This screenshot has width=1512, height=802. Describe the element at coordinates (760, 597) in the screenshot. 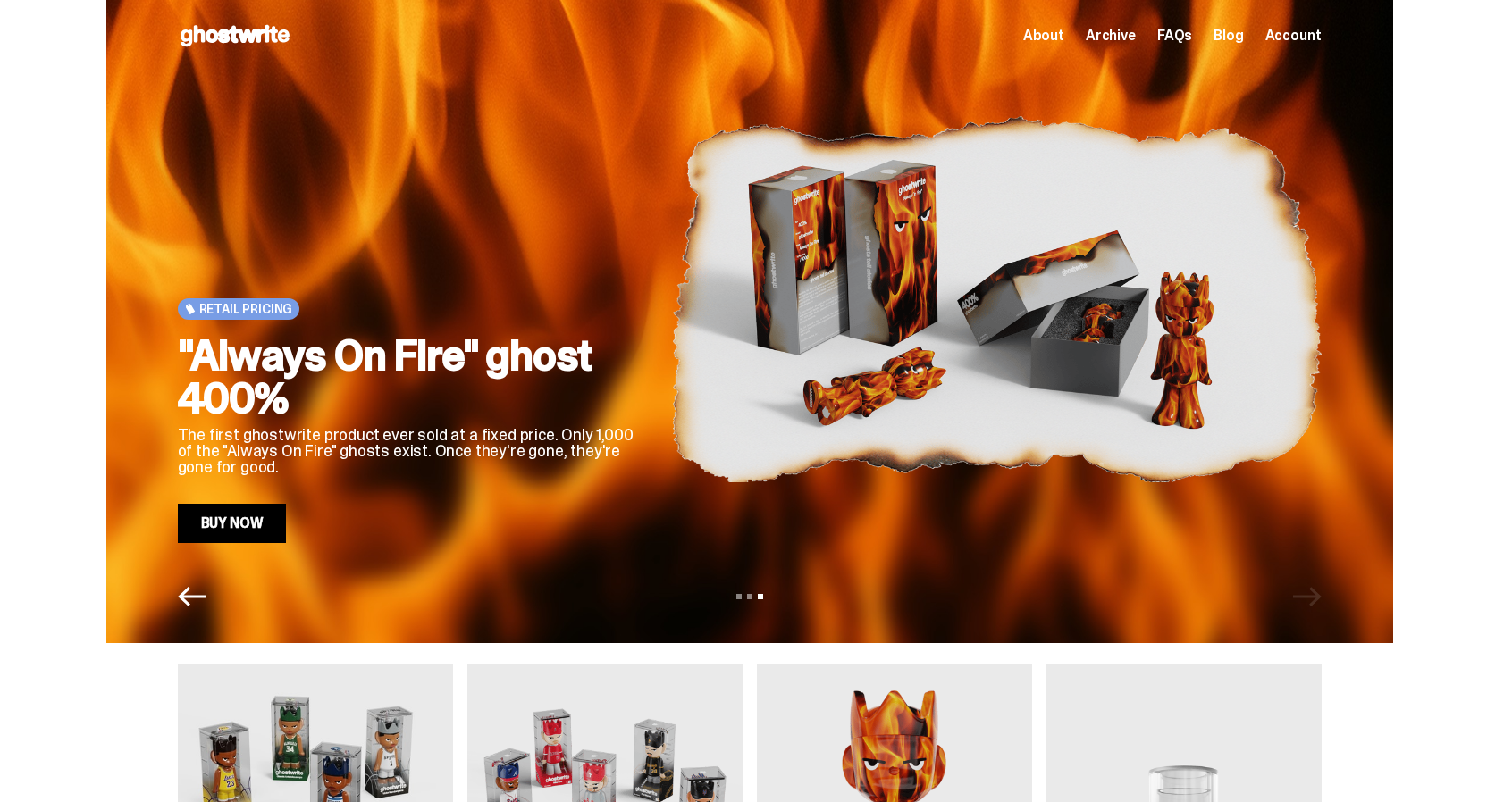

I see `button: View slide 3` at that location.